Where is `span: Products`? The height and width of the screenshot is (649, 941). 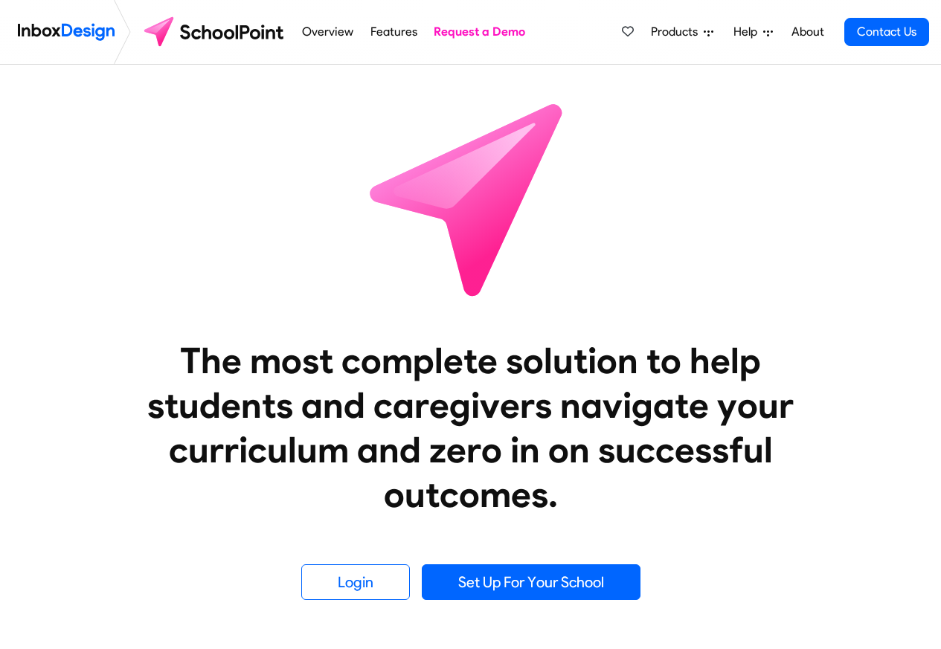
span: Products is located at coordinates (677, 32).